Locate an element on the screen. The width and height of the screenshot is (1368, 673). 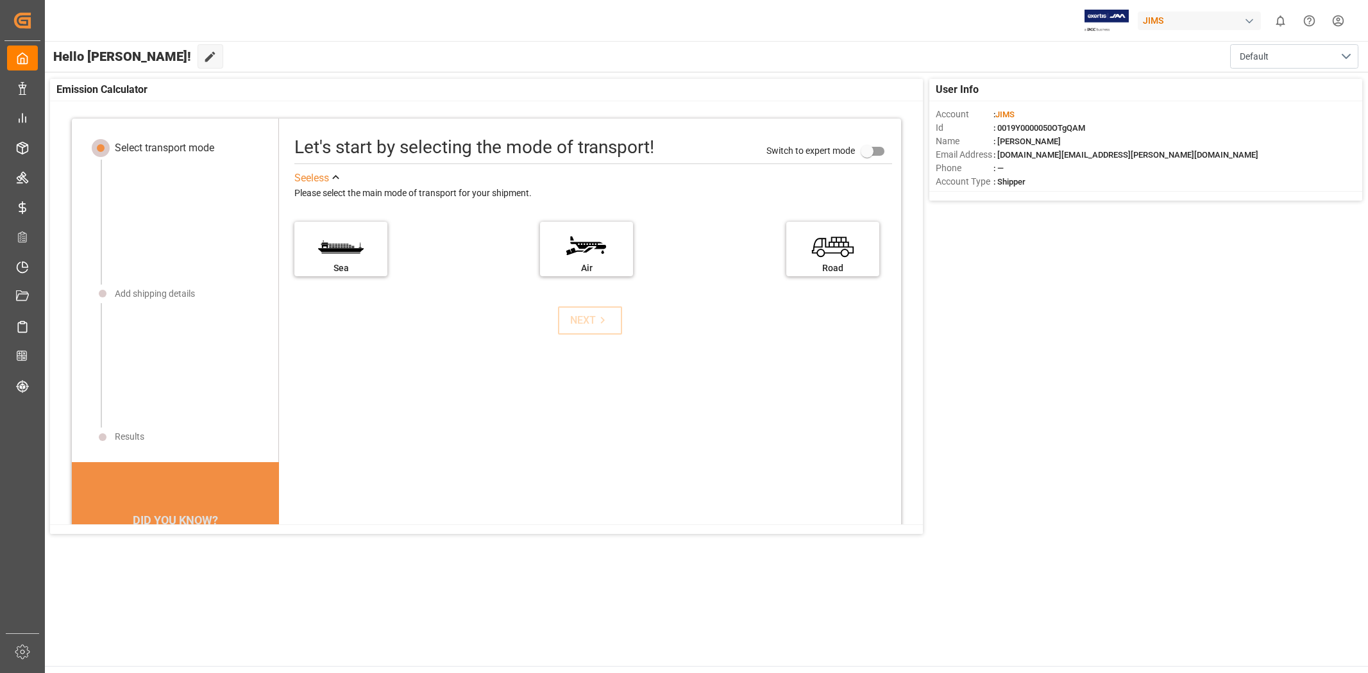
span: Emission Calculator is located at coordinates (102, 90).